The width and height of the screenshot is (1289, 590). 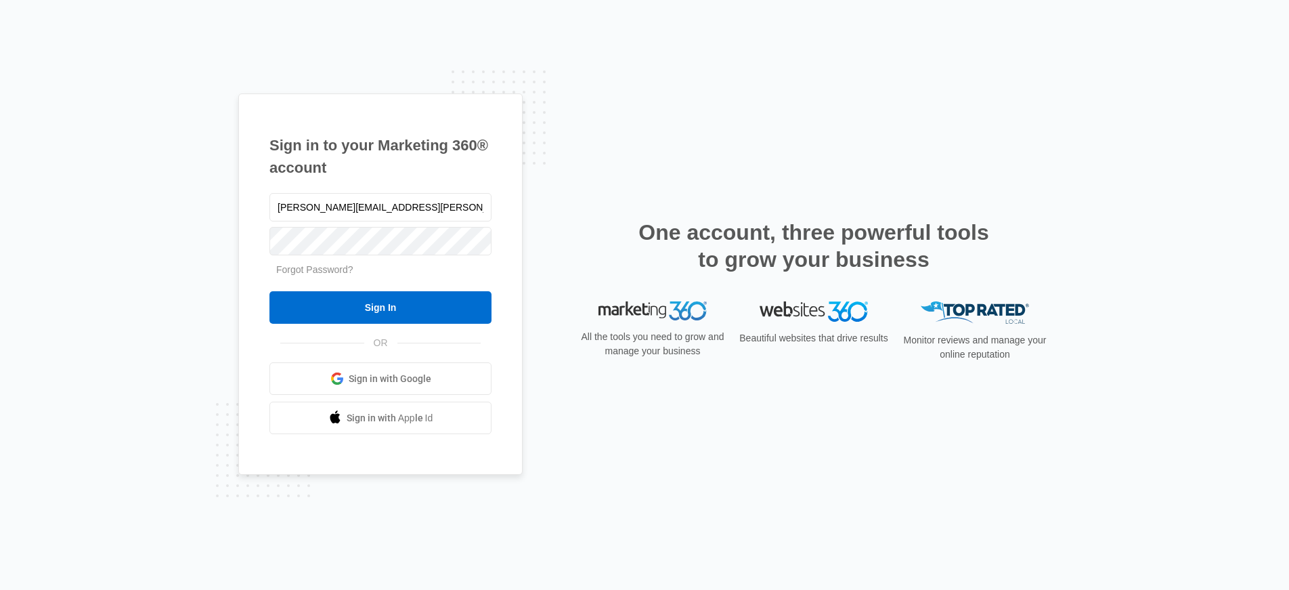 What do you see at coordinates (380, 418) in the screenshot?
I see `a: Sign in with Apple Id` at bounding box center [380, 418].